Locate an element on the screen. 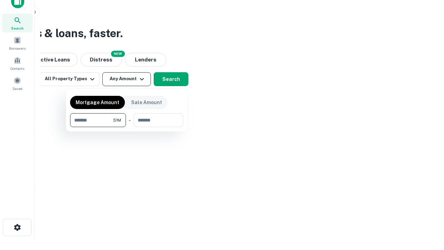 This screenshot has height=250, width=444. p: Mortgage Amount is located at coordinates (98, 102).